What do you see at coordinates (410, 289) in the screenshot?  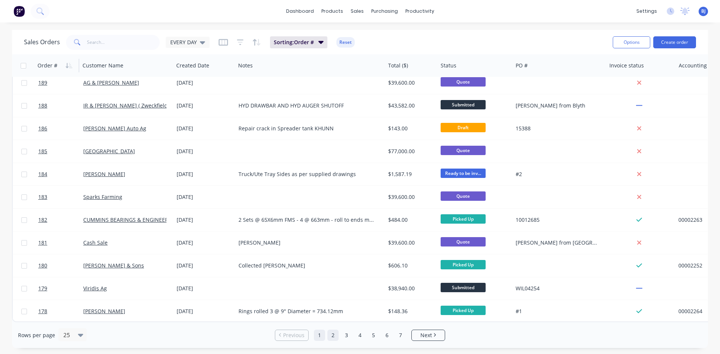 I see `div: $38,940.00` at bounding box center [410, 289].